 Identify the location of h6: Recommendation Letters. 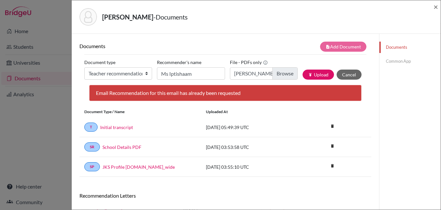
(226, 195).